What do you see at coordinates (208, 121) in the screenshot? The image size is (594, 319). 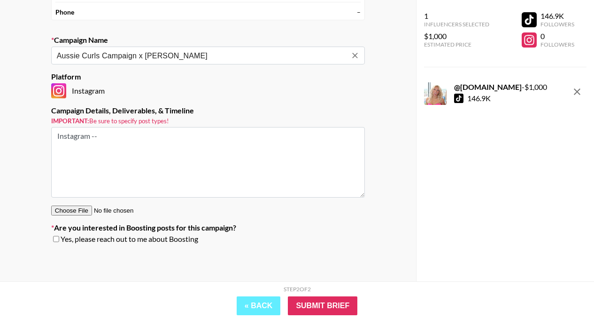 I see `small: Be sure to specify post types!` at bounding box center [208, 121].